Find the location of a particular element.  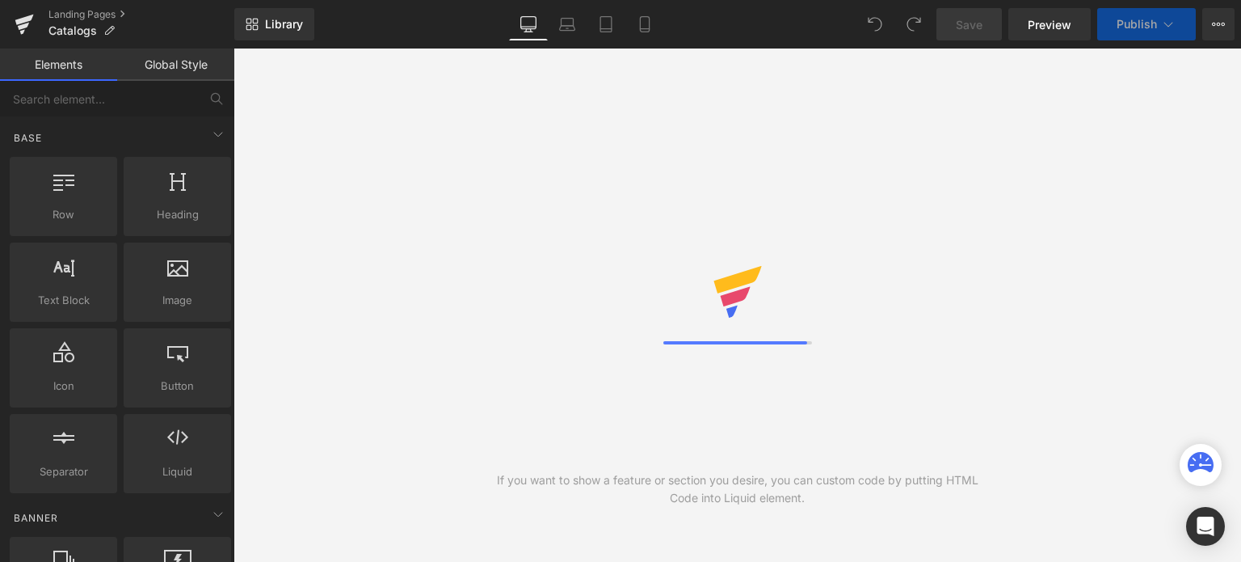

button: More is located at coordinates (1219, 24).